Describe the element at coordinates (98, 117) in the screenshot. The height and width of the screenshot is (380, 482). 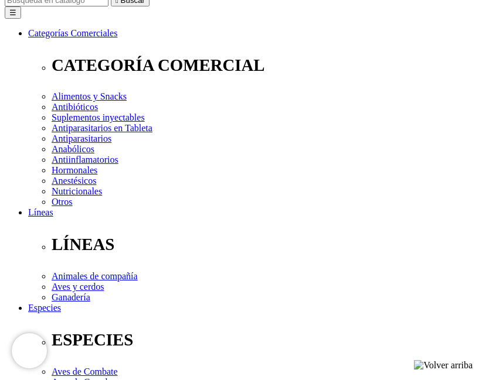
I see `span: Suplementos inyectables` at that location.